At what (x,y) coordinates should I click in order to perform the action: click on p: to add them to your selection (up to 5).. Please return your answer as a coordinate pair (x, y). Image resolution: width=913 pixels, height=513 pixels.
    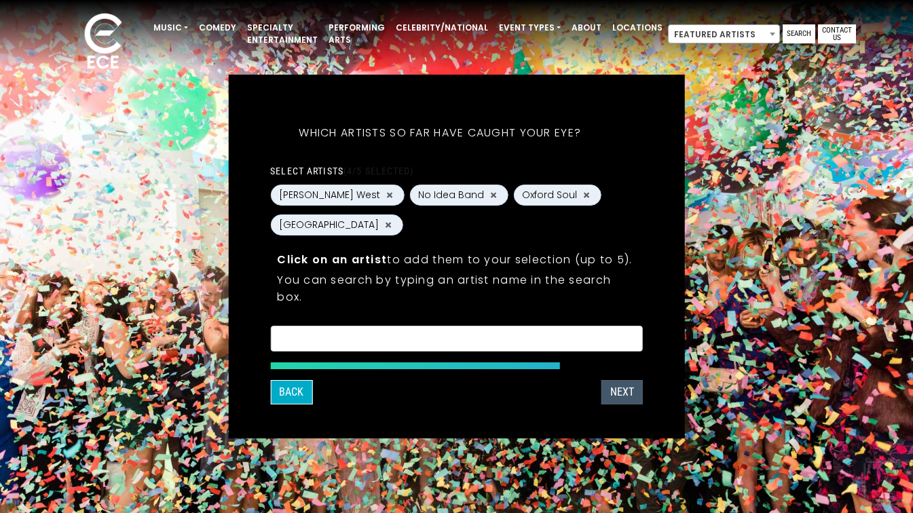
    Looking at the image, I should click on (456, 259).